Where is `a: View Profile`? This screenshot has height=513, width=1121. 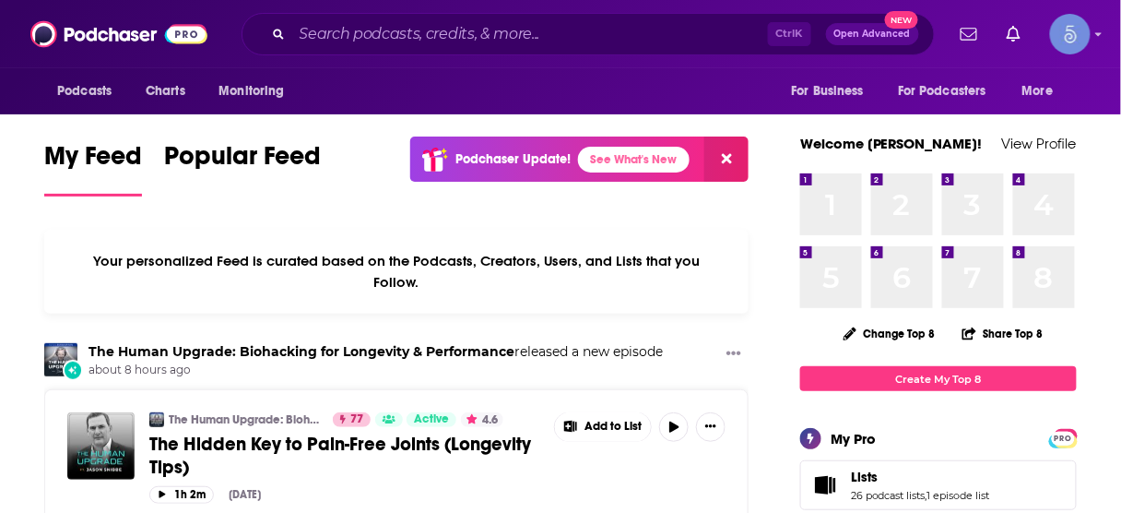 a: View Profile is located at coordinates (1039, 143).